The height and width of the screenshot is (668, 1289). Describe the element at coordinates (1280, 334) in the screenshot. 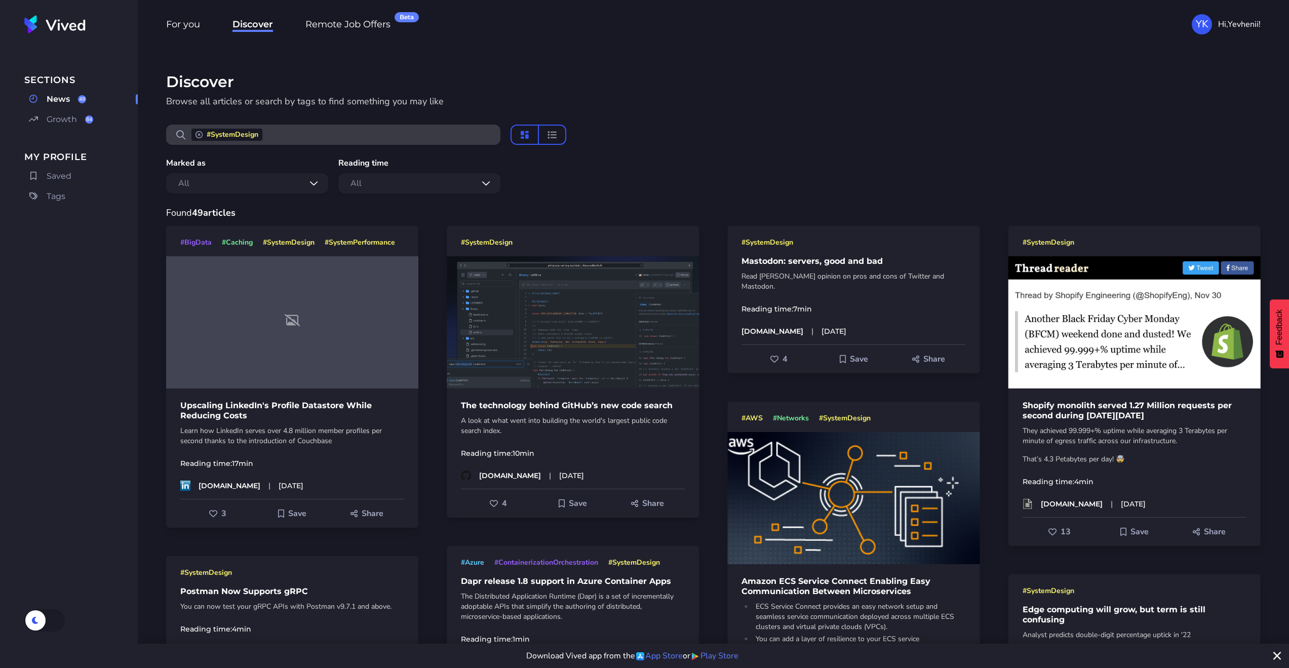

I see `button: Feedback - Show survey` at that location.